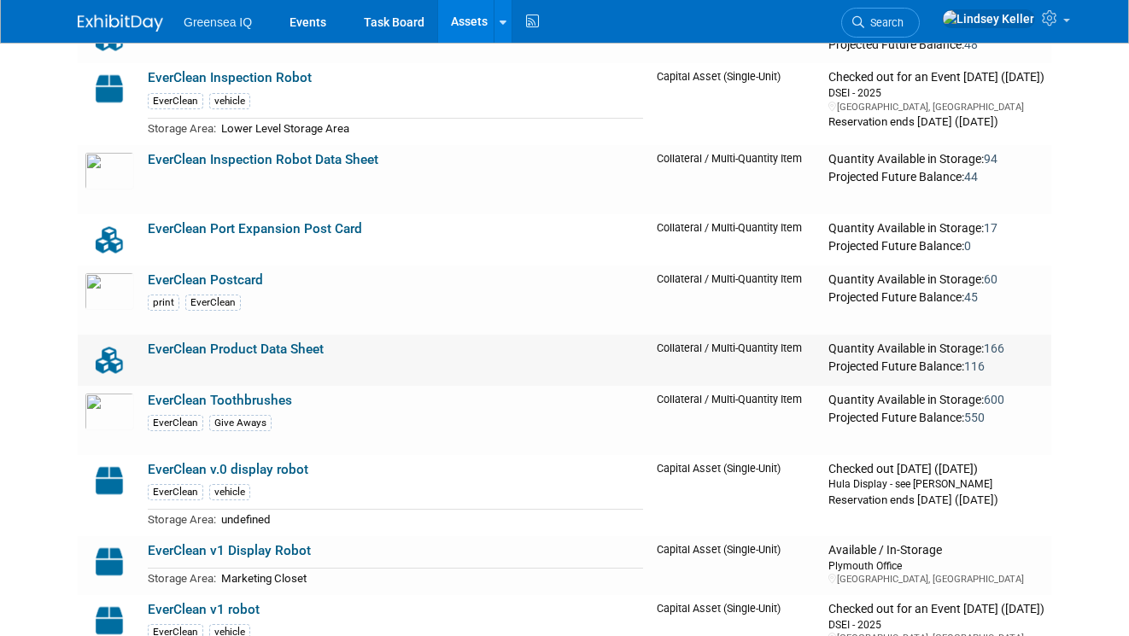  Describe the element at coordinates (971, 177) in the screenshot. I see `span: 44` at that location.